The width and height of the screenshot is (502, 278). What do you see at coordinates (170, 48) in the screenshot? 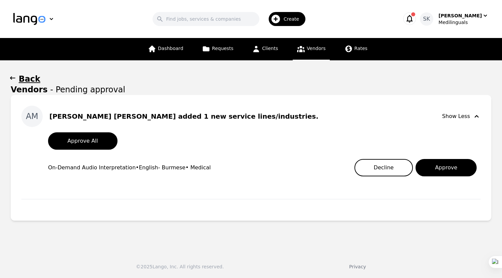
I see `span: Dashboard` at bounding box center [170, 48].